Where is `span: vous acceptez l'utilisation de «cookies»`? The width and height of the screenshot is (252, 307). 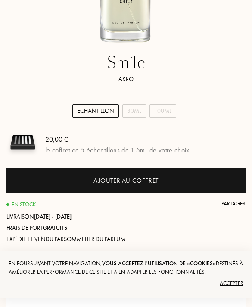 span: vous acceptez l'utilisation de «cookies» is located at coordinates (159, 263).